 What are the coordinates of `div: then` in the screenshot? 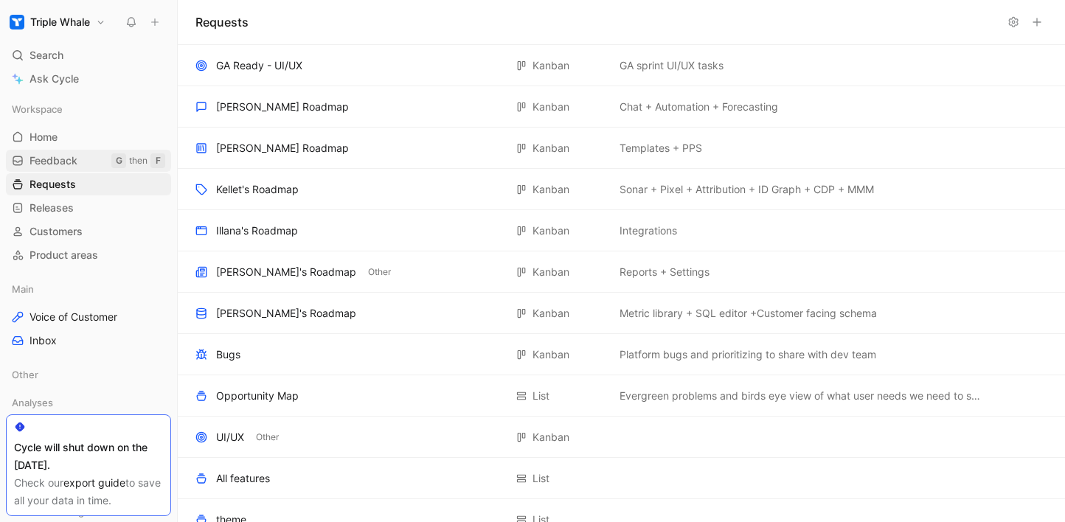 It's located at (138, 161).